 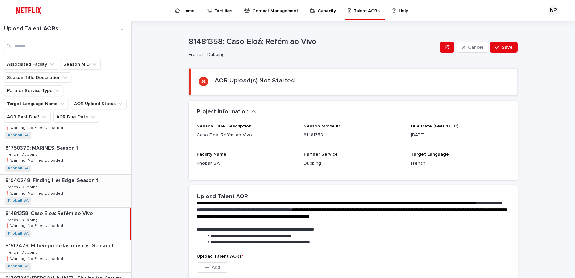 I want to click on button: Season MID, so click(x=81, y=64).